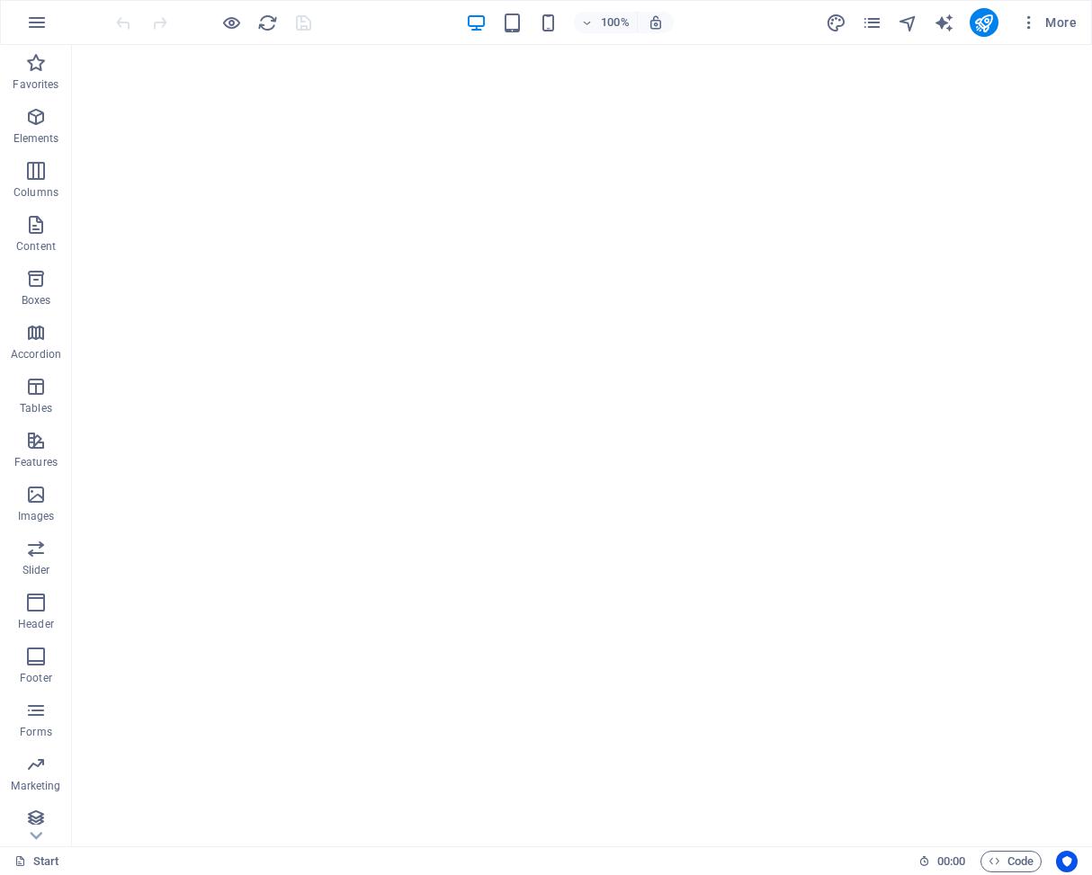 The height and width of the screenshot is (875, 1092). What do you see at coordinates (36, 624) in the screenshot?
I see `p: Header` at bounding box center [36, 624].